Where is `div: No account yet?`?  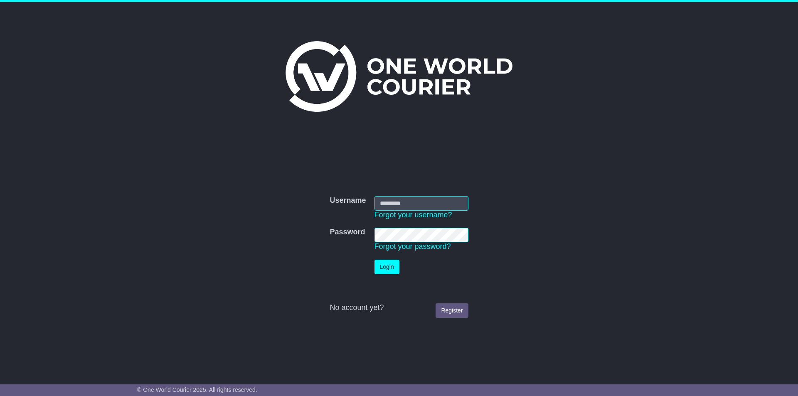
div: No account yet? is located at coordinates (399, 308).